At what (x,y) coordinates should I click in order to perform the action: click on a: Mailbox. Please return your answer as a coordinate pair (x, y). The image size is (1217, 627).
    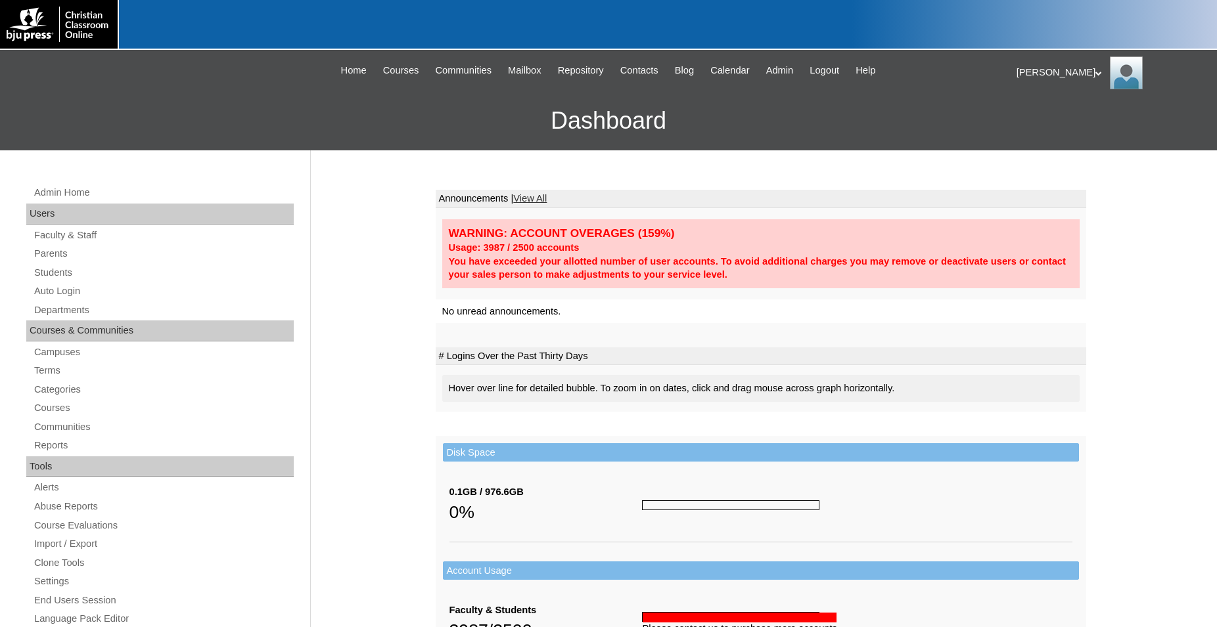
    Looking at the image, I should click on (524, 70).